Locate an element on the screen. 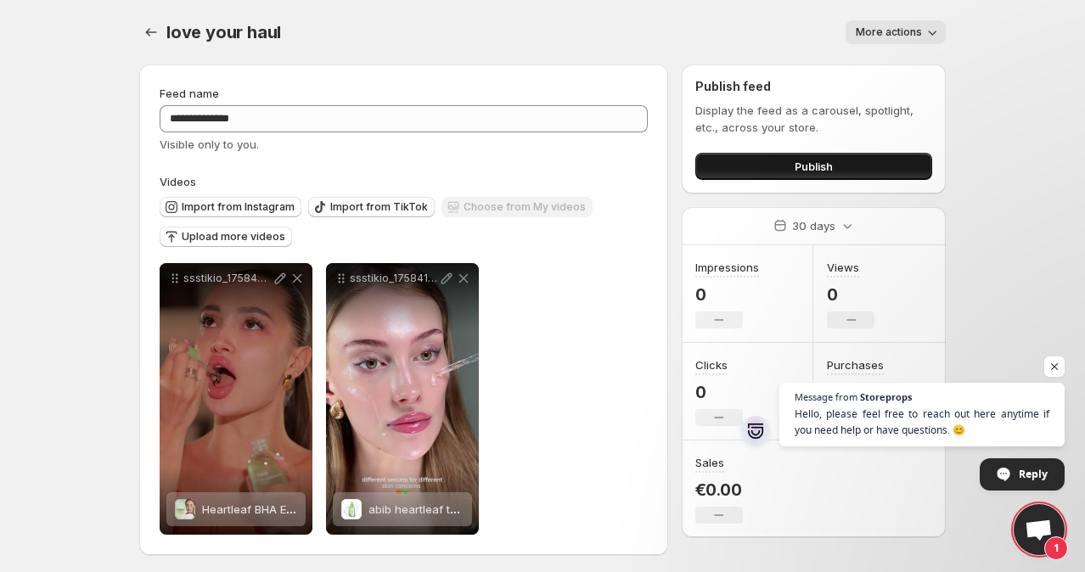 This screenshot has width=1085, height=572. button: More actions is located at coordinates (896, 32).